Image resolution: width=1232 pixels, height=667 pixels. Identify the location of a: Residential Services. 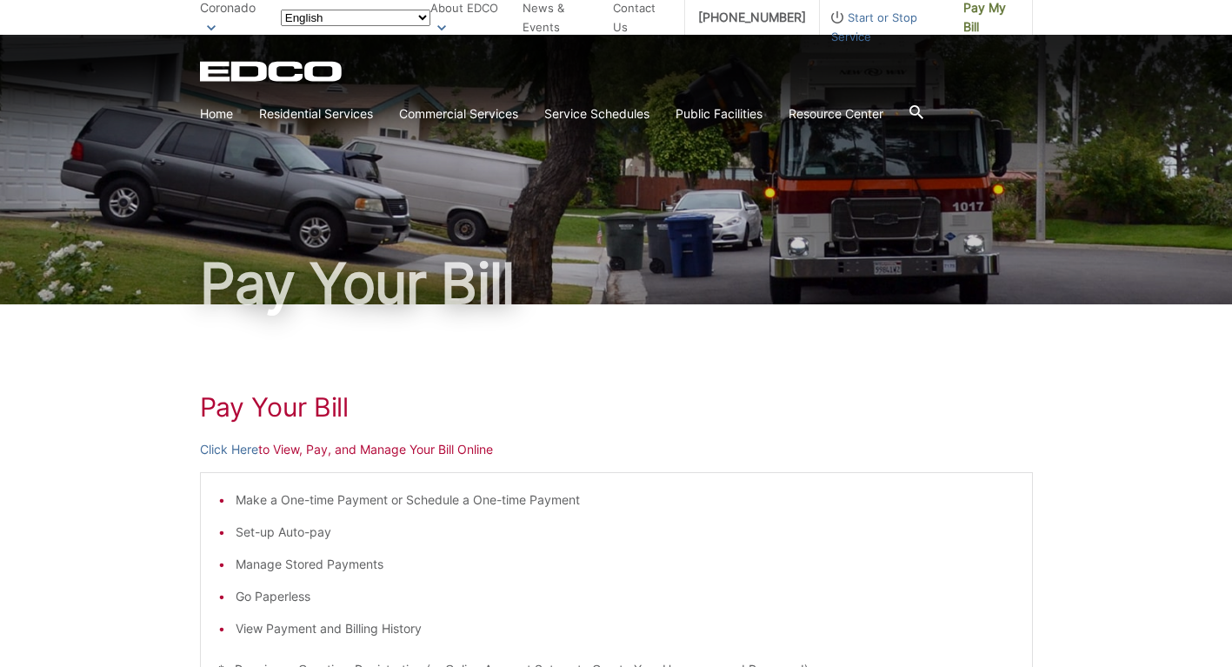
(316, 114).